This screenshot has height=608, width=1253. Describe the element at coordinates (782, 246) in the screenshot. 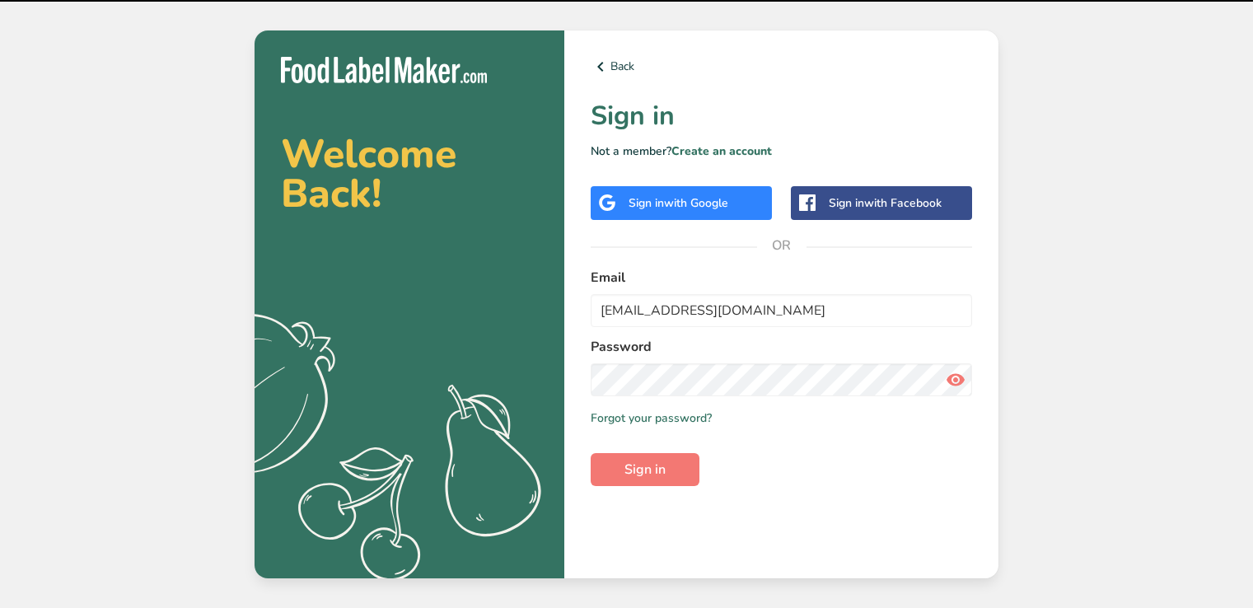

I see `span: OR` at that location.